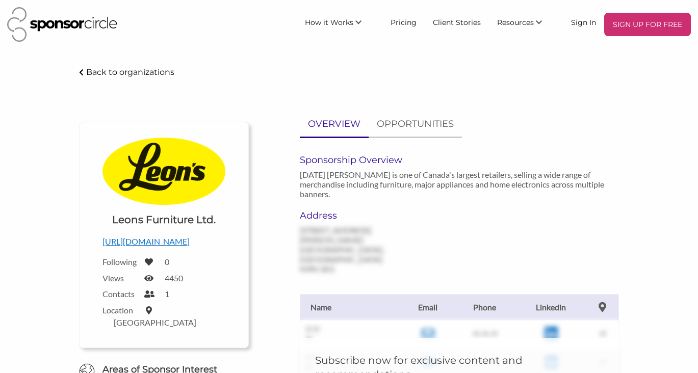 This screenshot has height=373, width=698. I want to click on h6: Sponsorship Overview, so click(459, 160).